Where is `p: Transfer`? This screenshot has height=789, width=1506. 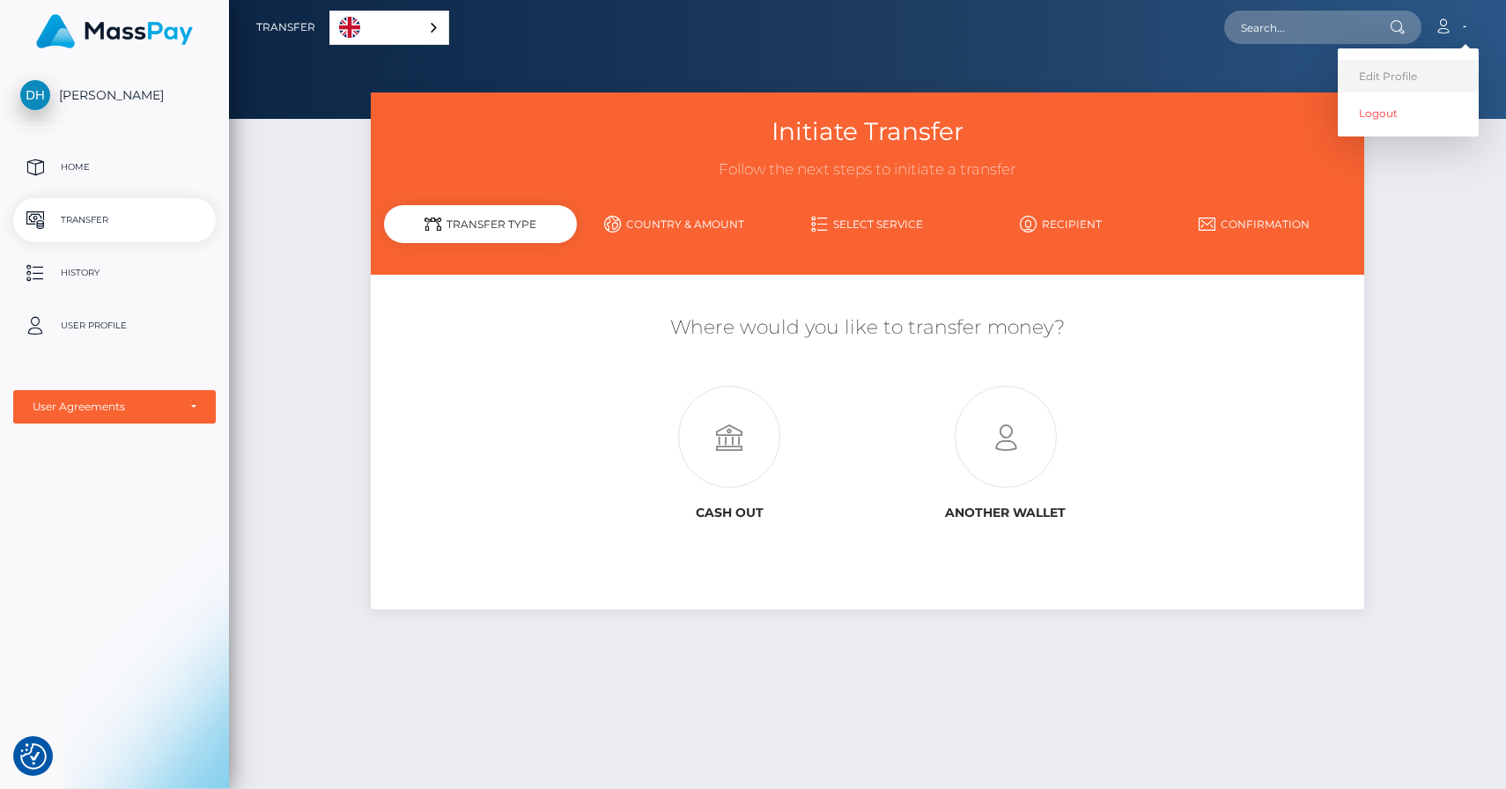 p: Transfer is located at coordinates (115, 220).